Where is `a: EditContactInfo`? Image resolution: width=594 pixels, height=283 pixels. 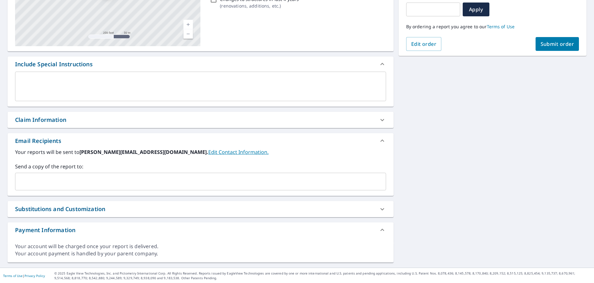 a: EditContactInfo is located at coordinates (238, 152).